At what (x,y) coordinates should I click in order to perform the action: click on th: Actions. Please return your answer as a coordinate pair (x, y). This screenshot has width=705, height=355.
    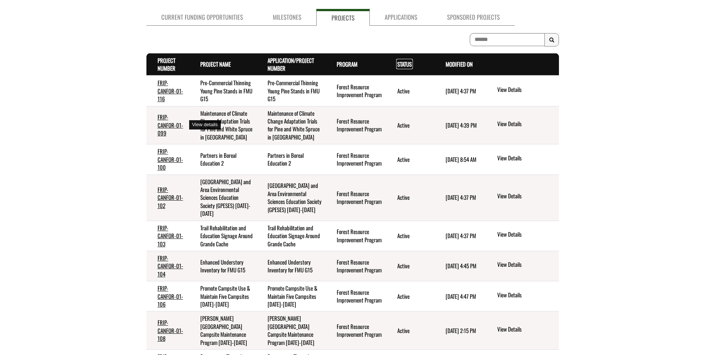
    Looking at the image, I should click on (522, 64).